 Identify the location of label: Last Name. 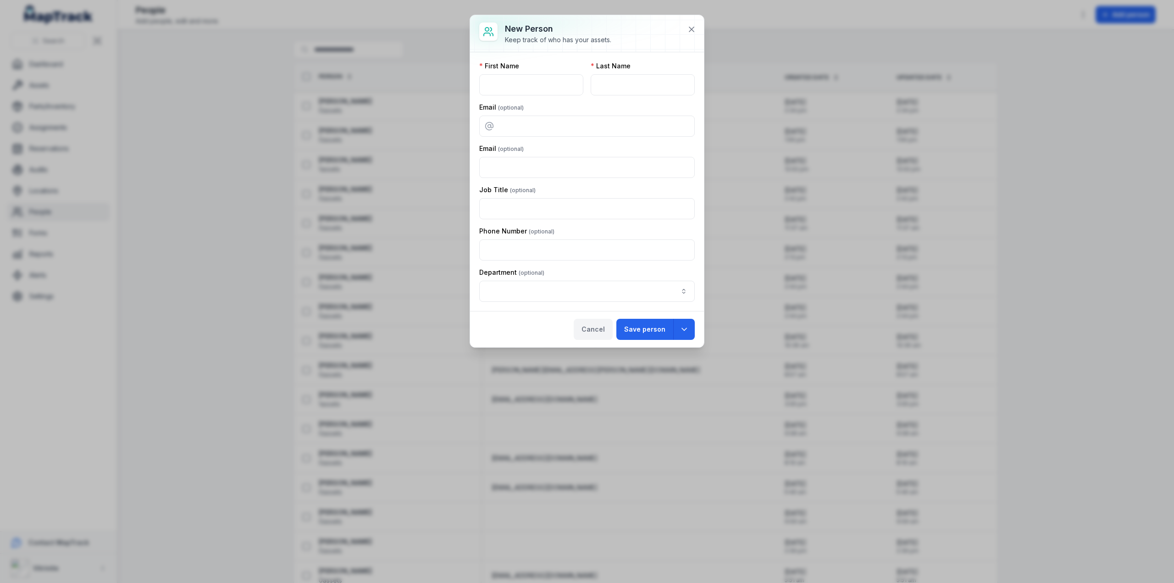
(610, 66).